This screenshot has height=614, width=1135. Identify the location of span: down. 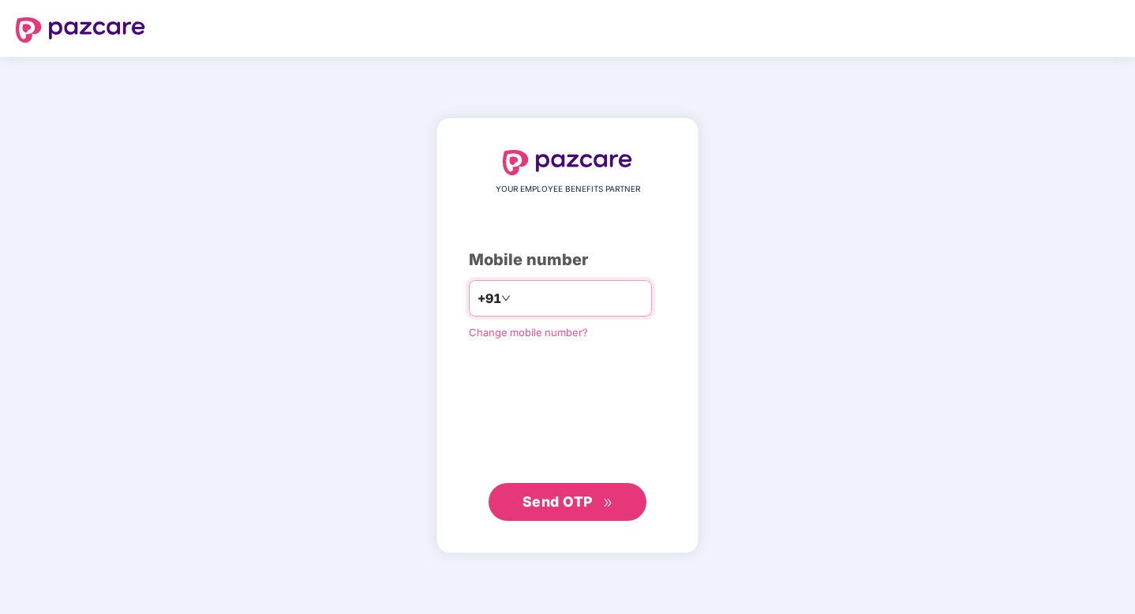
(506, 298).